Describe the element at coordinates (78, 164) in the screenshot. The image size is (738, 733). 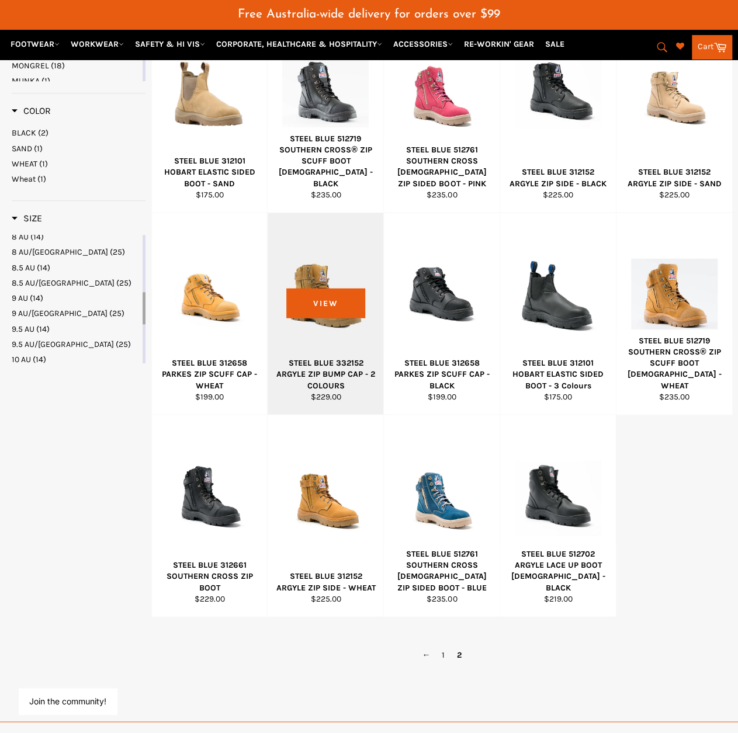
I see `a: WHEAT` at that location.